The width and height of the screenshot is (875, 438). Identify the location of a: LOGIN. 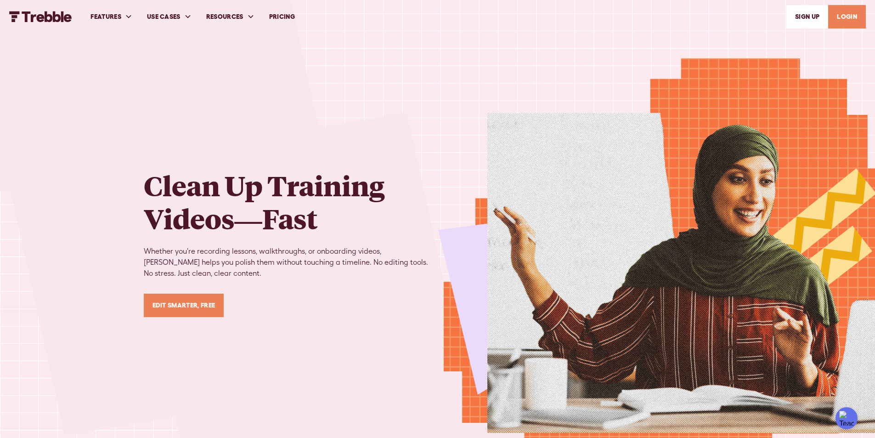
(847, 17).